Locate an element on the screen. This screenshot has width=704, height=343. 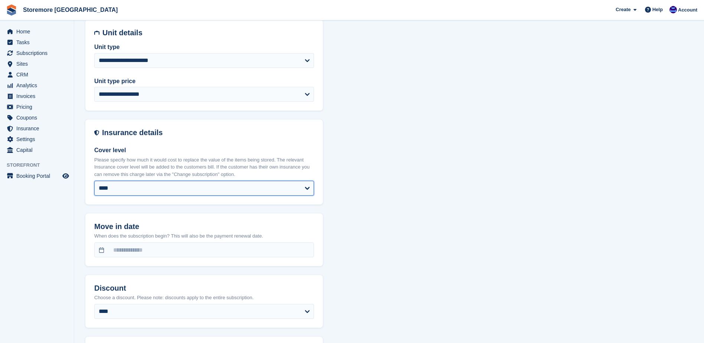
h2: Insurance details is located at coordinates (208, 132).